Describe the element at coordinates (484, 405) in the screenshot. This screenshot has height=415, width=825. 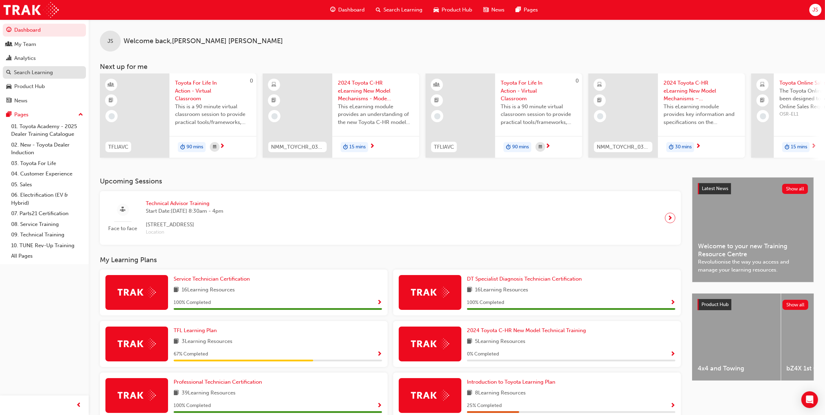
I see `span: 25 % Completed` at that location.